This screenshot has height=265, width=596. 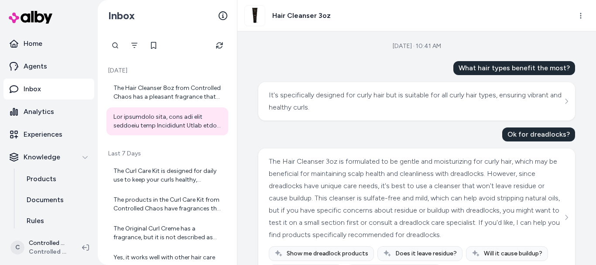 I want to click on h2: Inbox, so click(x=121, y=16).